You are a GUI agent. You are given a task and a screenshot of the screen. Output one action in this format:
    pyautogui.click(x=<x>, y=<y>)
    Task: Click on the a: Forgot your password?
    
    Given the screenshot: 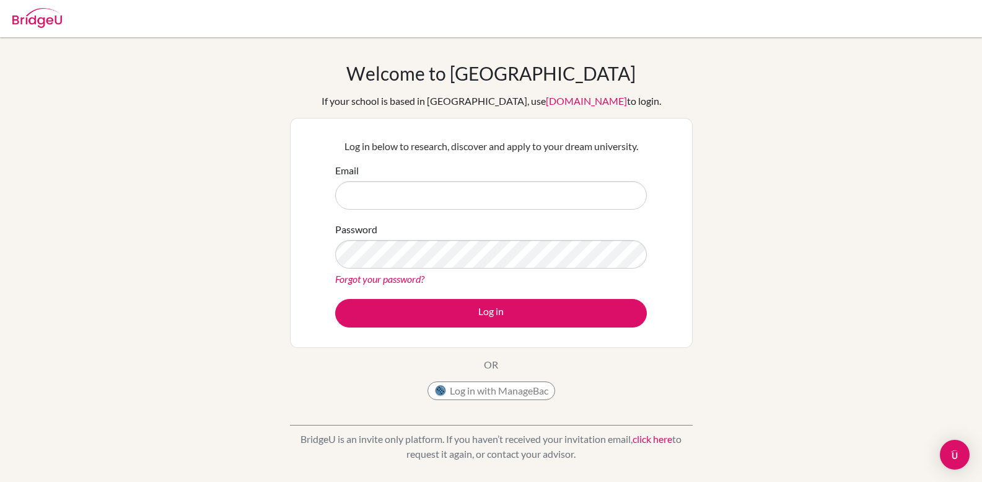 What is the action you would take?
    pyautogui.click(x=380, y=278)
    